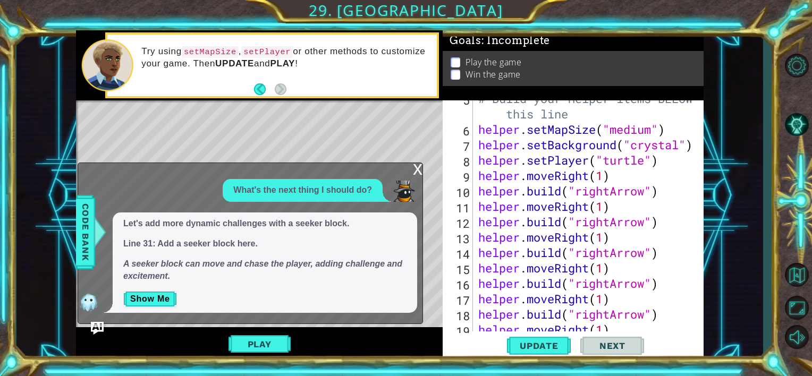 This screenshot has height=376, width=812. Describe the element at coordinates (459, 316) in the screenshot. I see `div: 18` at that location.